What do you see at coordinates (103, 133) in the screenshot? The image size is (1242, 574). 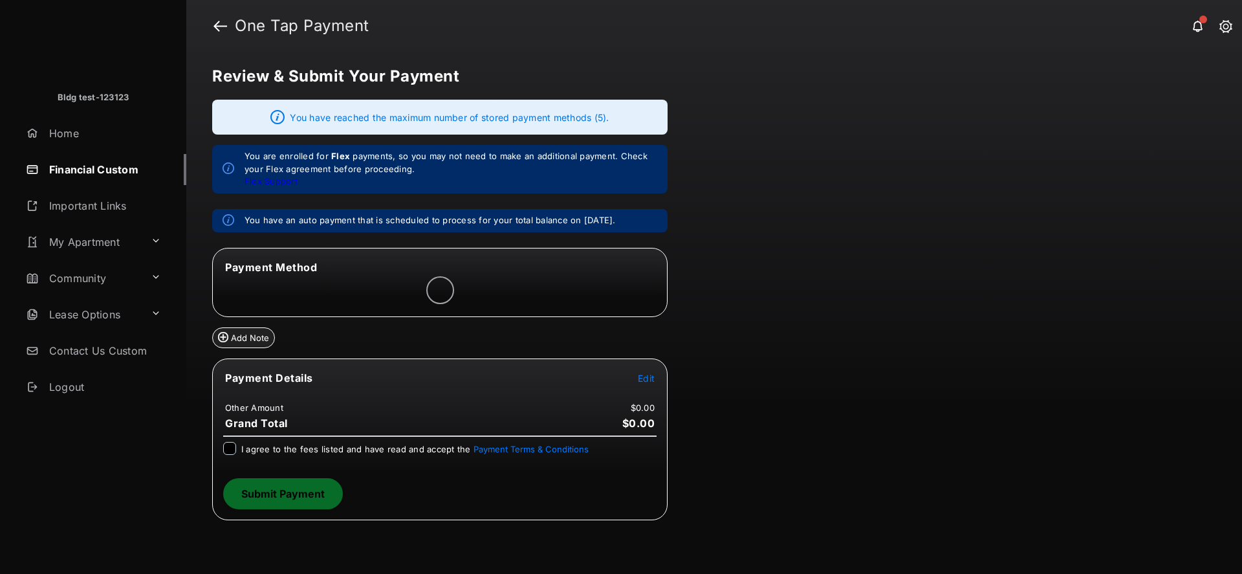 I see `a: Home` at bounding box center [103, 133].